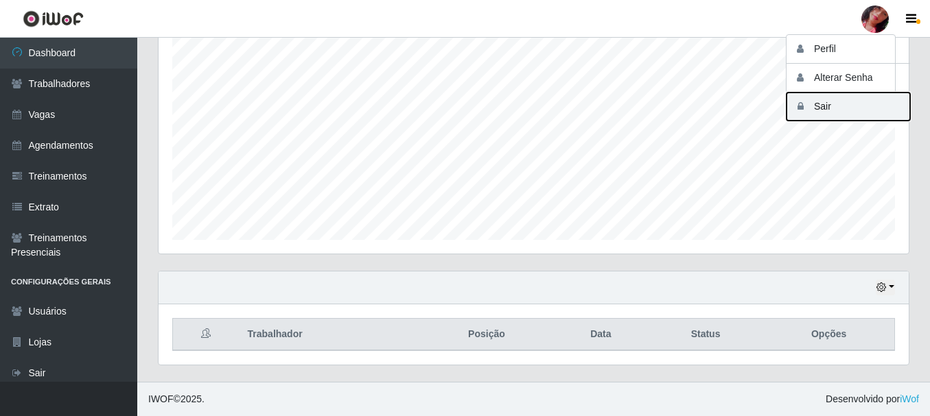  I want to click on button: Alterar Senha, so click(848, 78).